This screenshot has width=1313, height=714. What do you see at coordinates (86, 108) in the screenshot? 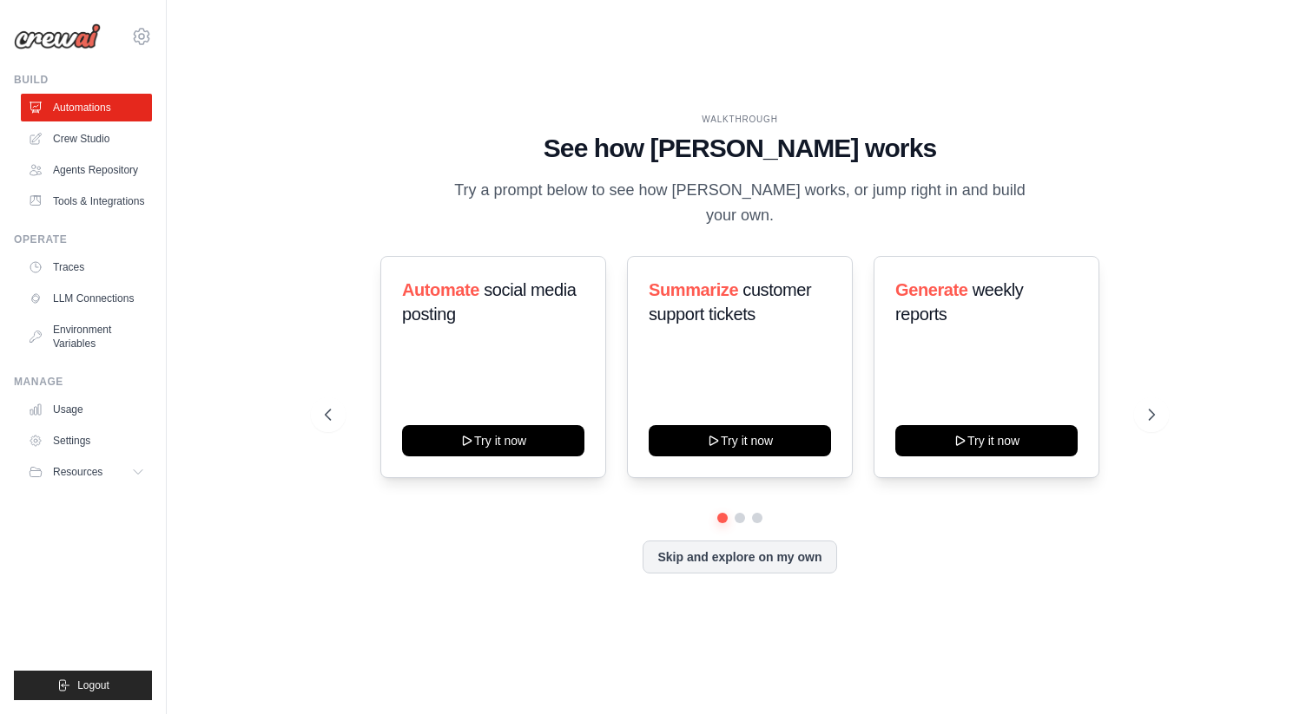
I see `a: Automations` at bounding box center [86, 108].